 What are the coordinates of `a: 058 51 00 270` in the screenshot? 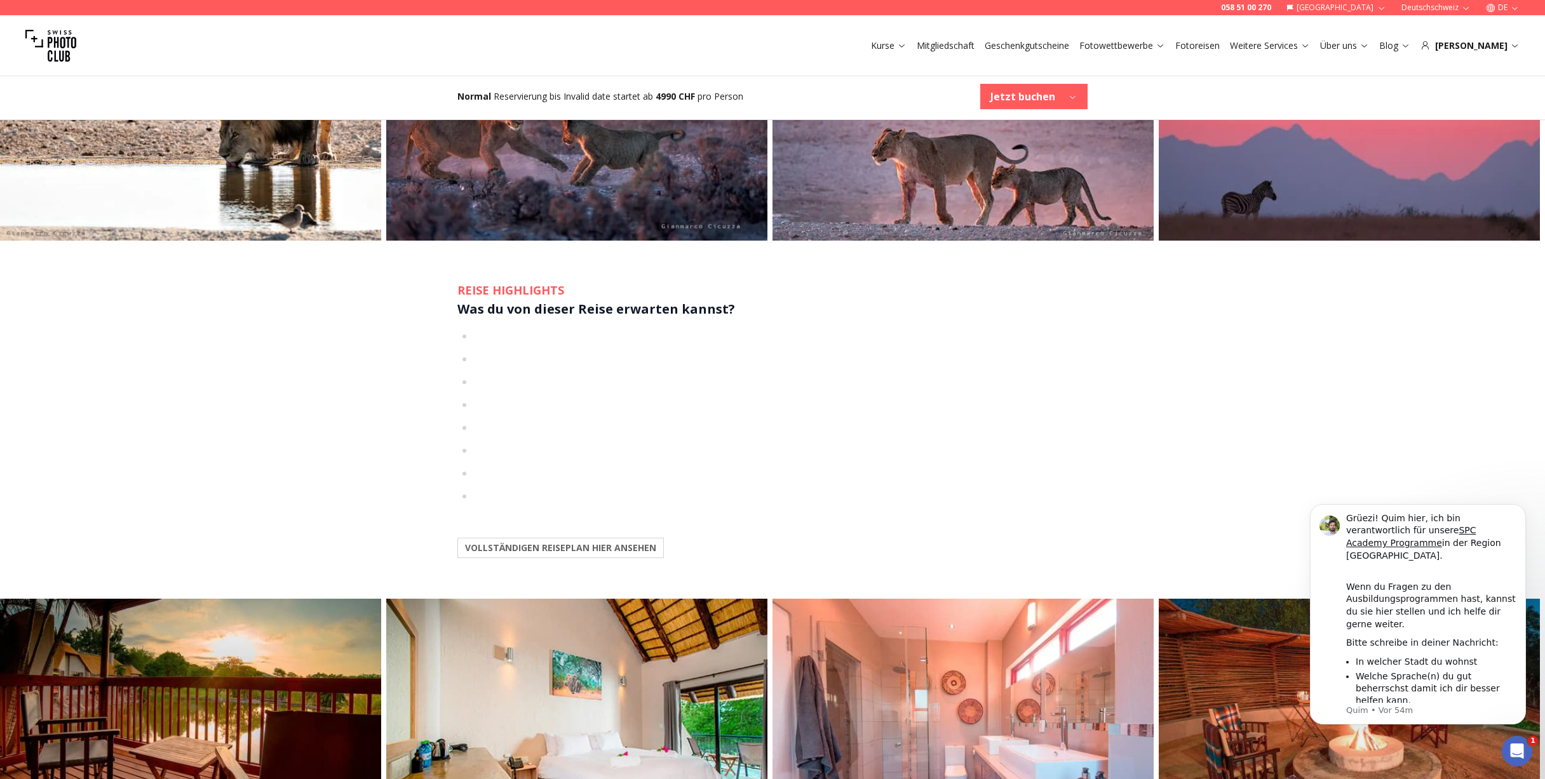 It's located at (1246, 8).